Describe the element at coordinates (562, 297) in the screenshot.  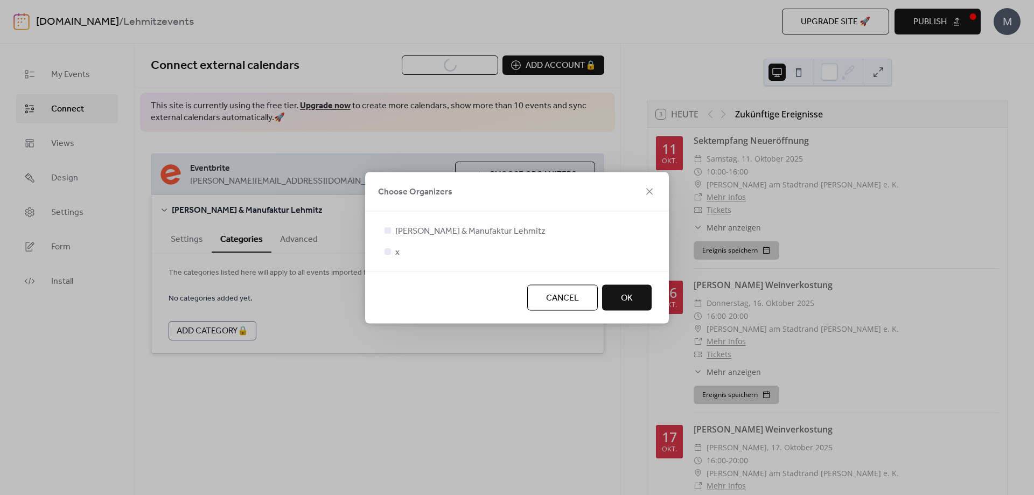
I see `button: Cancel` at that location.